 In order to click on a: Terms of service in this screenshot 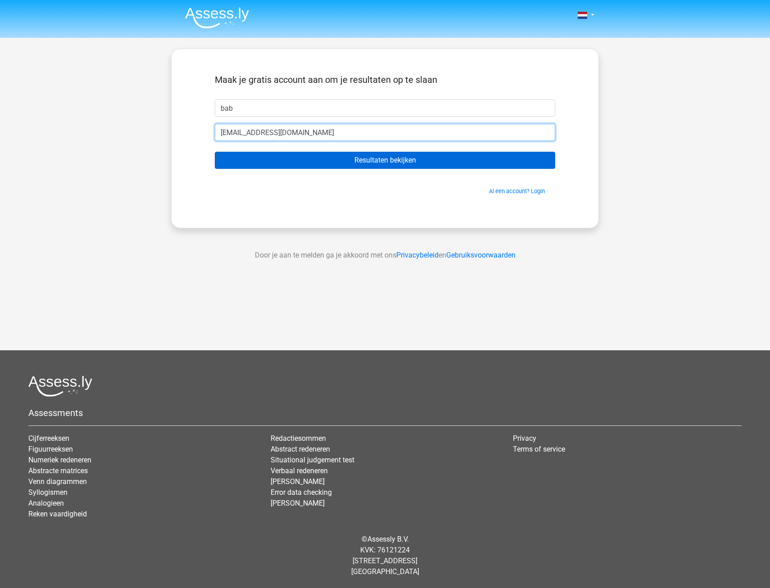, I will do `click(539, 449)`.